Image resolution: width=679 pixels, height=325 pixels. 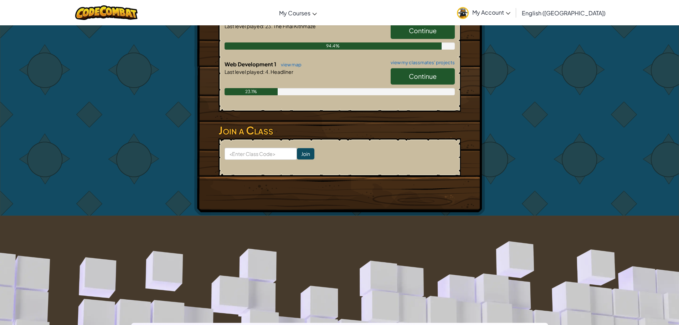 I want to click on img: avatar, so click(x=463, y=13).